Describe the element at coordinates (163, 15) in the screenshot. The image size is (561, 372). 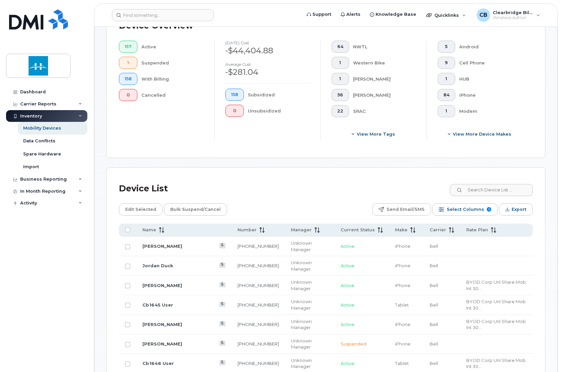
I see `input: Find something...` at that location.